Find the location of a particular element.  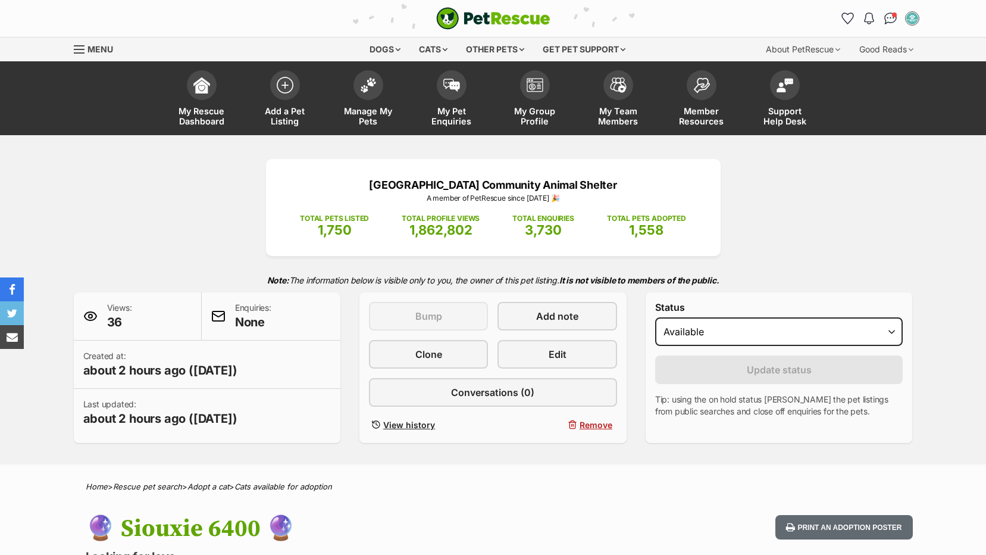

a: My Team Members is located at coordinates (618, 99).